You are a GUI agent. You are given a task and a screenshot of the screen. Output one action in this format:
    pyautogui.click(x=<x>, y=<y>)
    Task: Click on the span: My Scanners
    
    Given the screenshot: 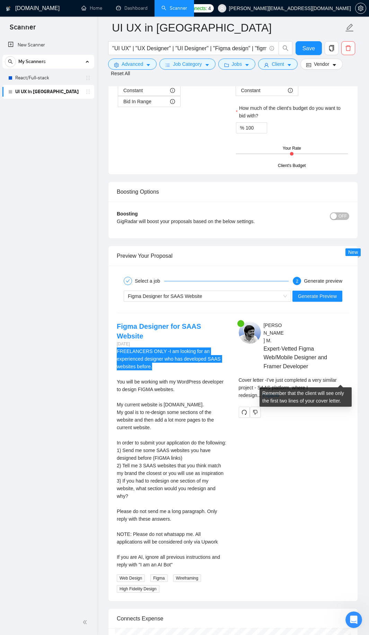 What is the action you would take?
    pyautogui.click(x=32, y=62)
    